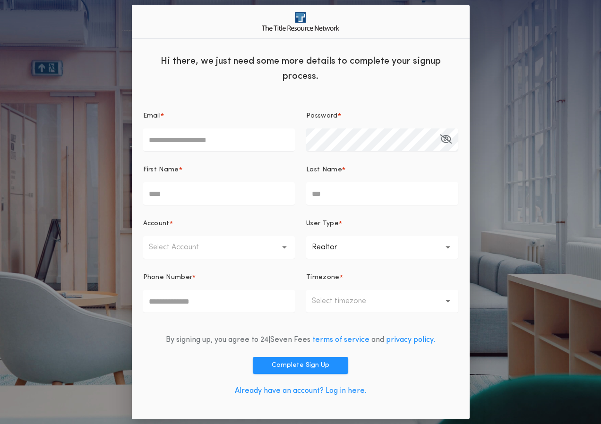 The width and height of the screenshot is (601, 424). I want to click on button: Select timezone, so click(382, 301).